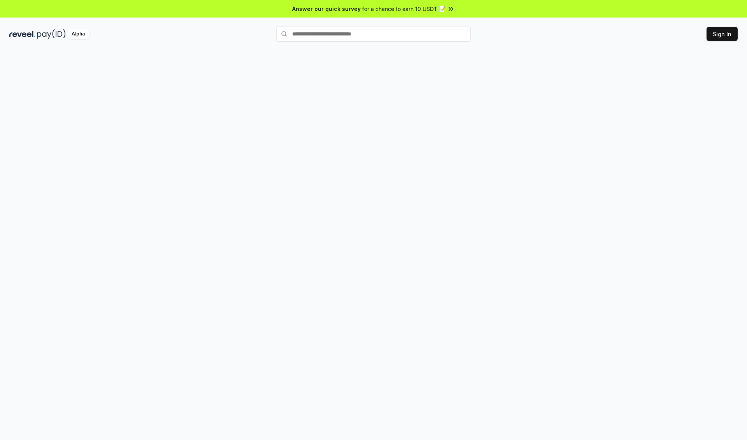 This screenshot has height=440, width=747. Describe the element at coordinates (78, 34) in the screenshot. I see `div: Alpha` at that location.